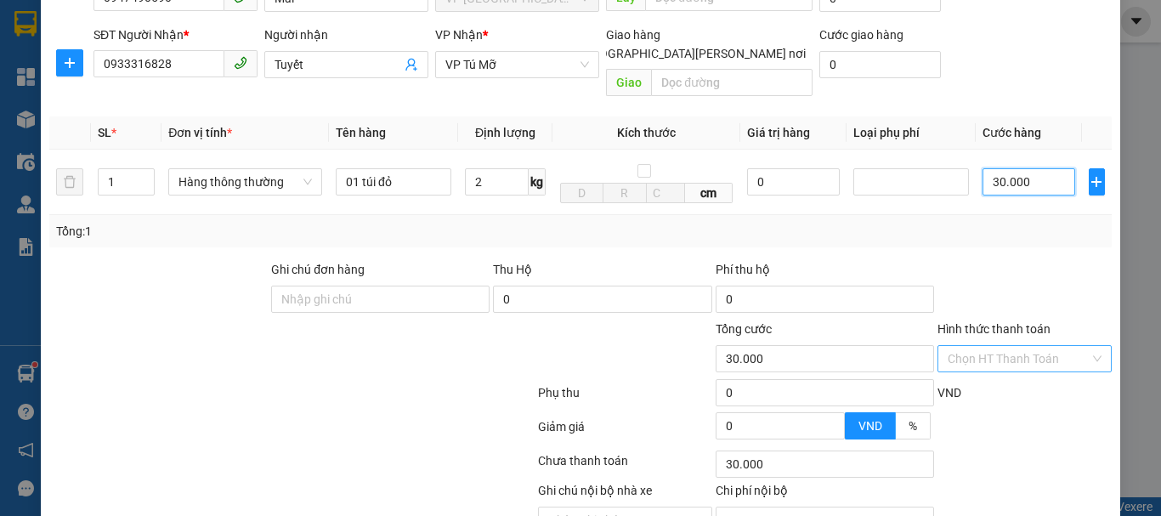  I want to click on span: cm, so click(709, 193).